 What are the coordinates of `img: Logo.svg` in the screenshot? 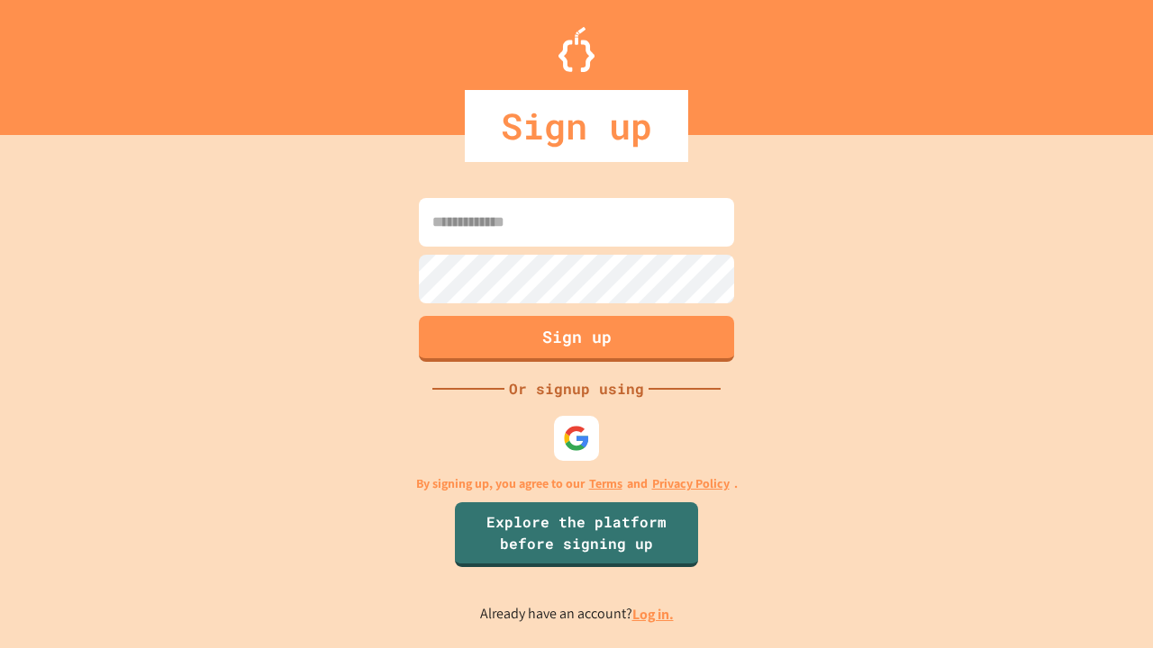 It's located at (576, 50).